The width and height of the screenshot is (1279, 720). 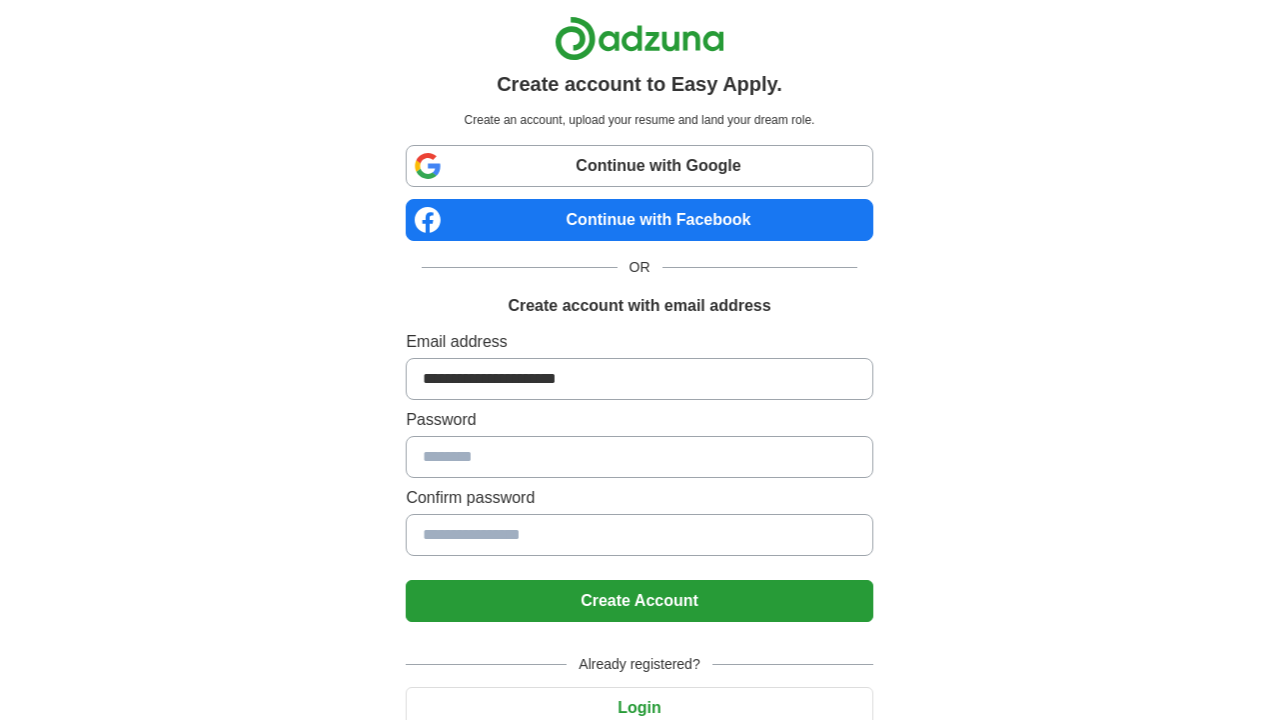 I want to click on label: Password, so click(x=639, y=420).